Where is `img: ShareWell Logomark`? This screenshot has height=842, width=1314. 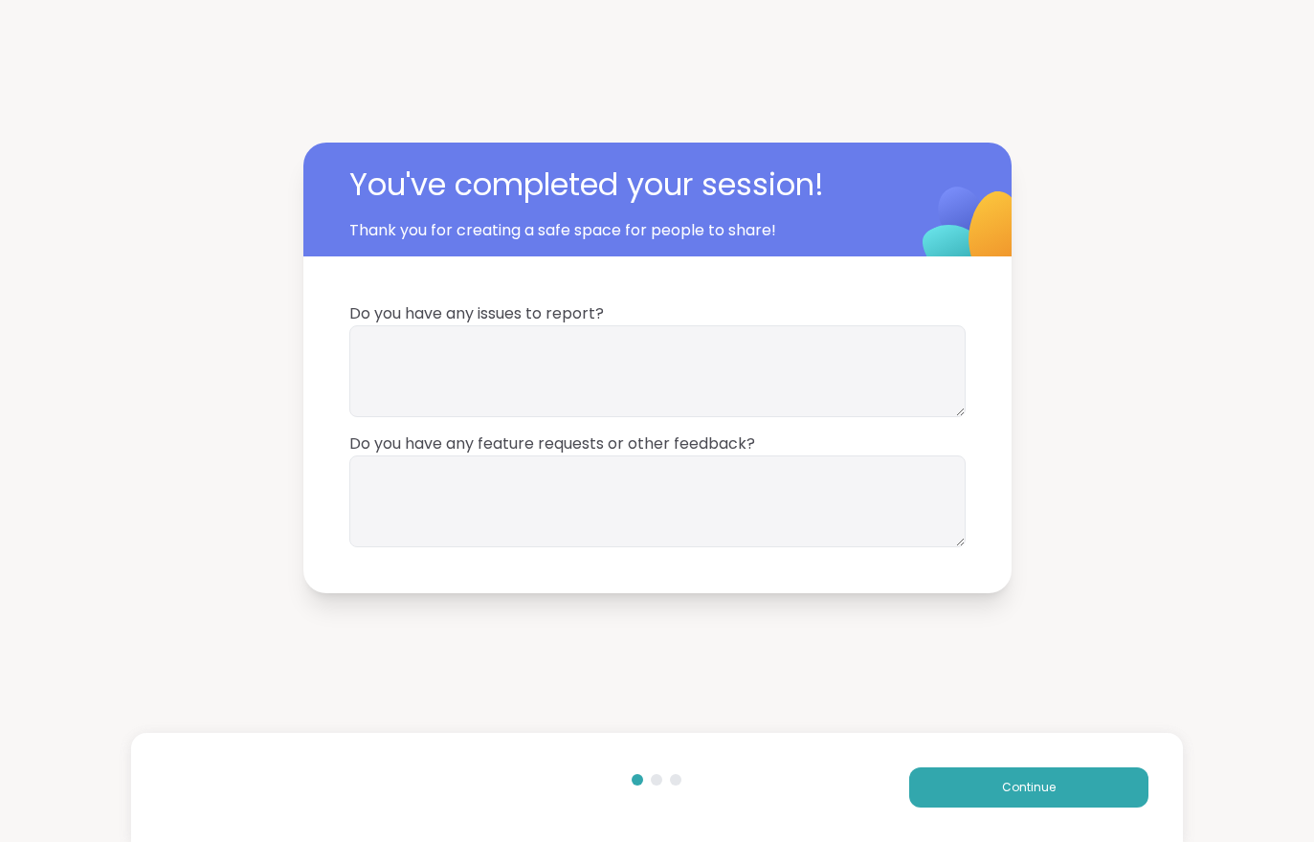
img: ShareWell Logomark is located at coordinates (972, 232).